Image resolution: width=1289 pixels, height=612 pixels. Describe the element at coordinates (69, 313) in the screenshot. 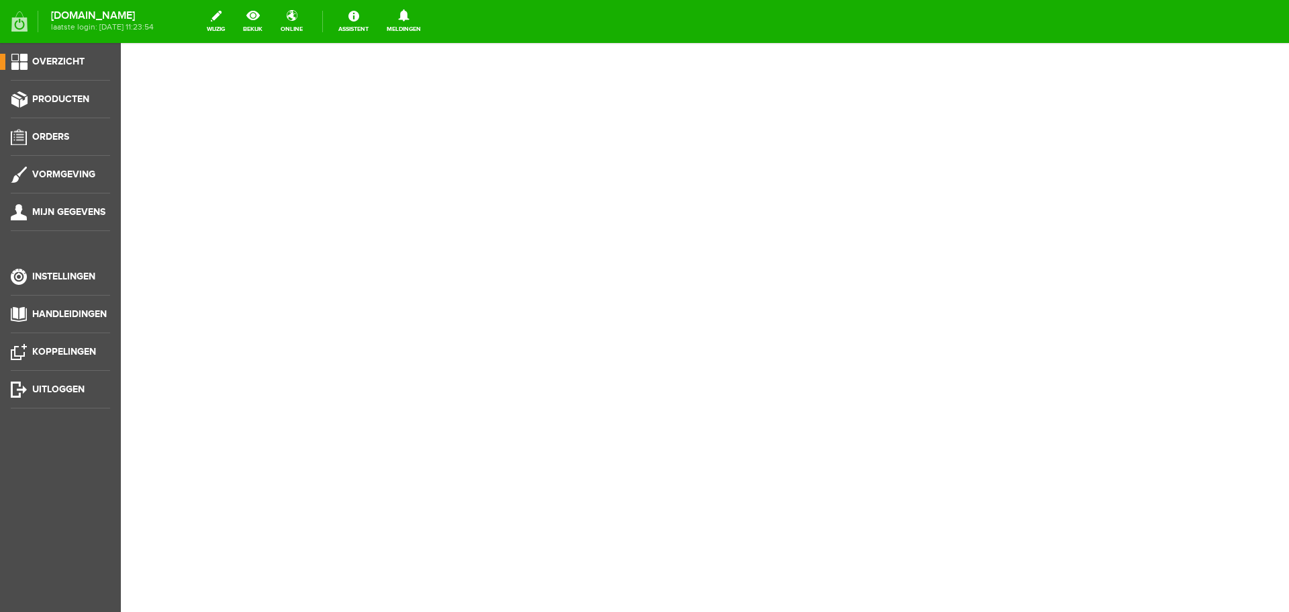

I see `span: Handleidingen` at that location.